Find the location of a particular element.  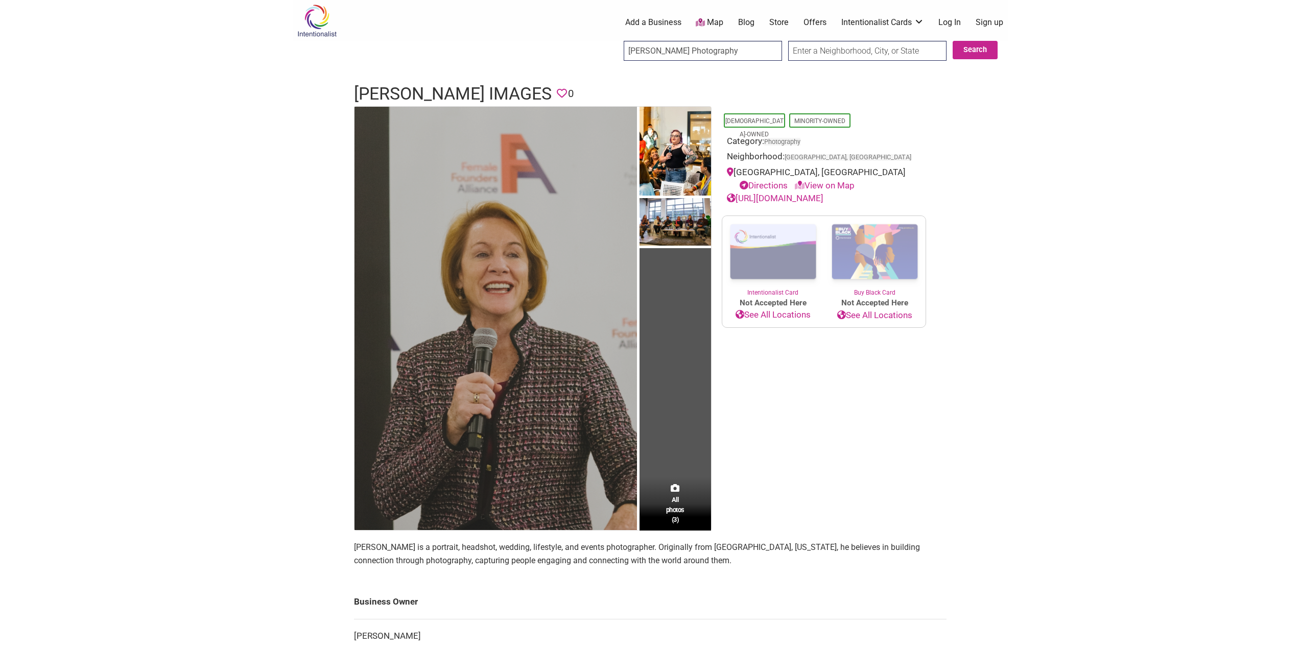

li: Intentionalist Cards is located at coordinates (883, 22).